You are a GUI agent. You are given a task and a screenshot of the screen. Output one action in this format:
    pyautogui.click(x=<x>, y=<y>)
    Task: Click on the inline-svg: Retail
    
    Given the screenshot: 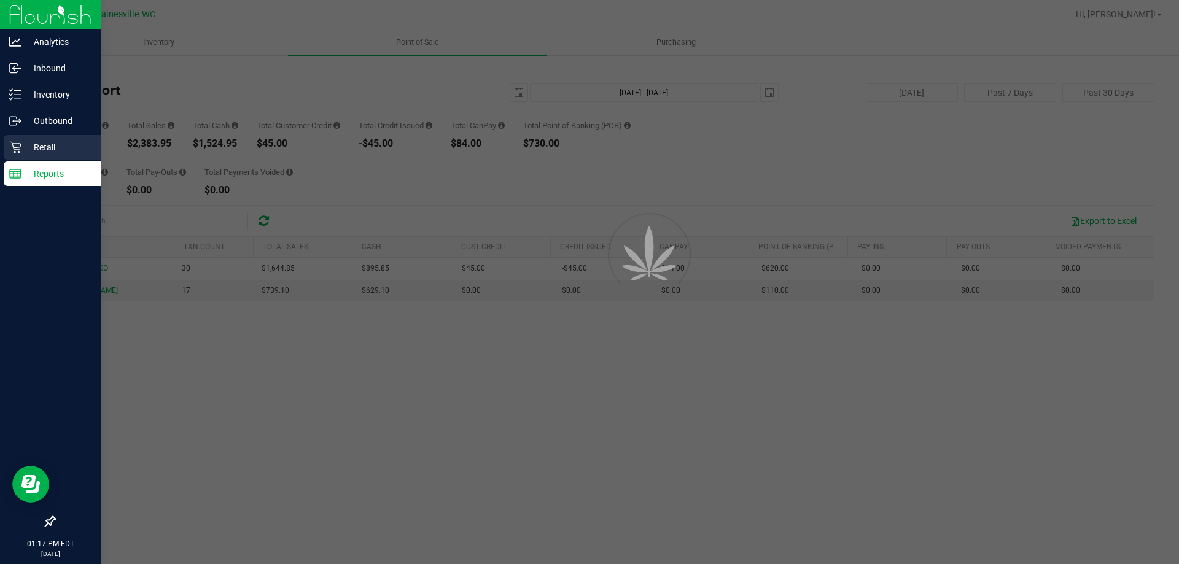 What is the action you would take?
    pyautogui.click(x=15, y=147)
    